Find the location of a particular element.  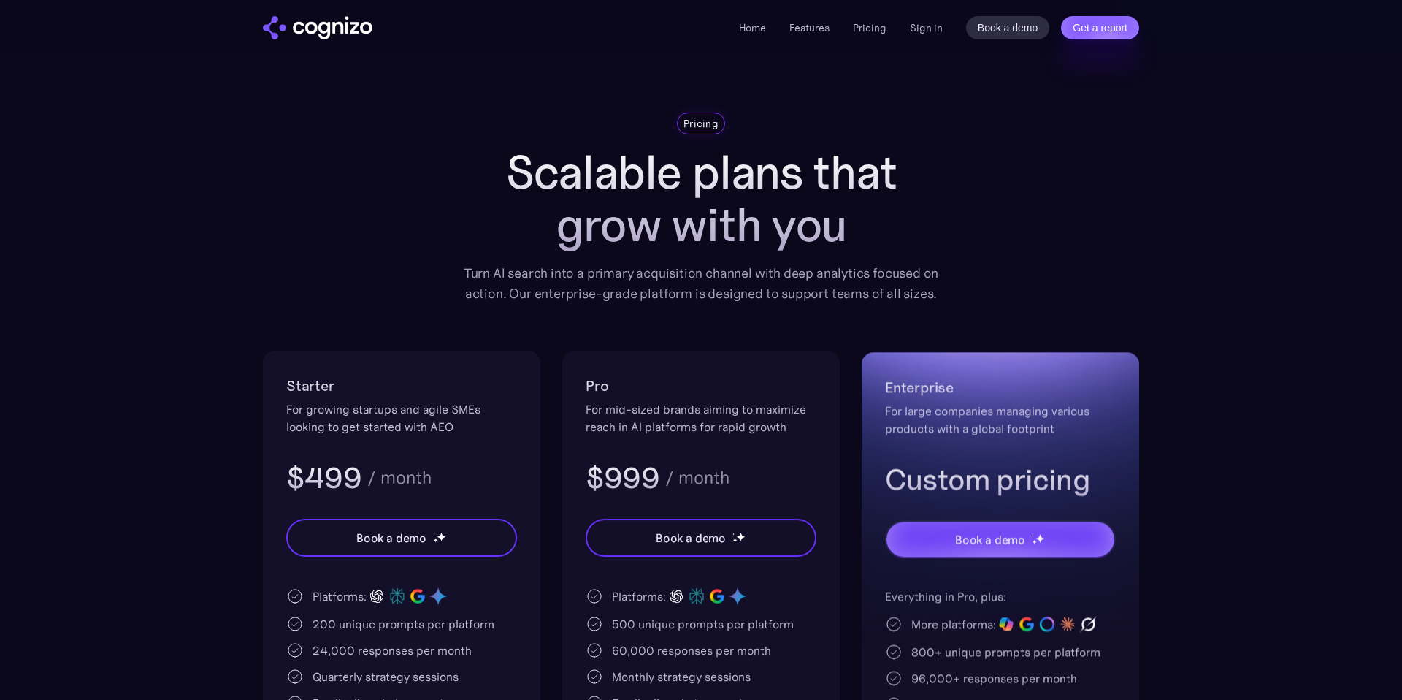

div: Pricing is located at coordinates (701, 123).